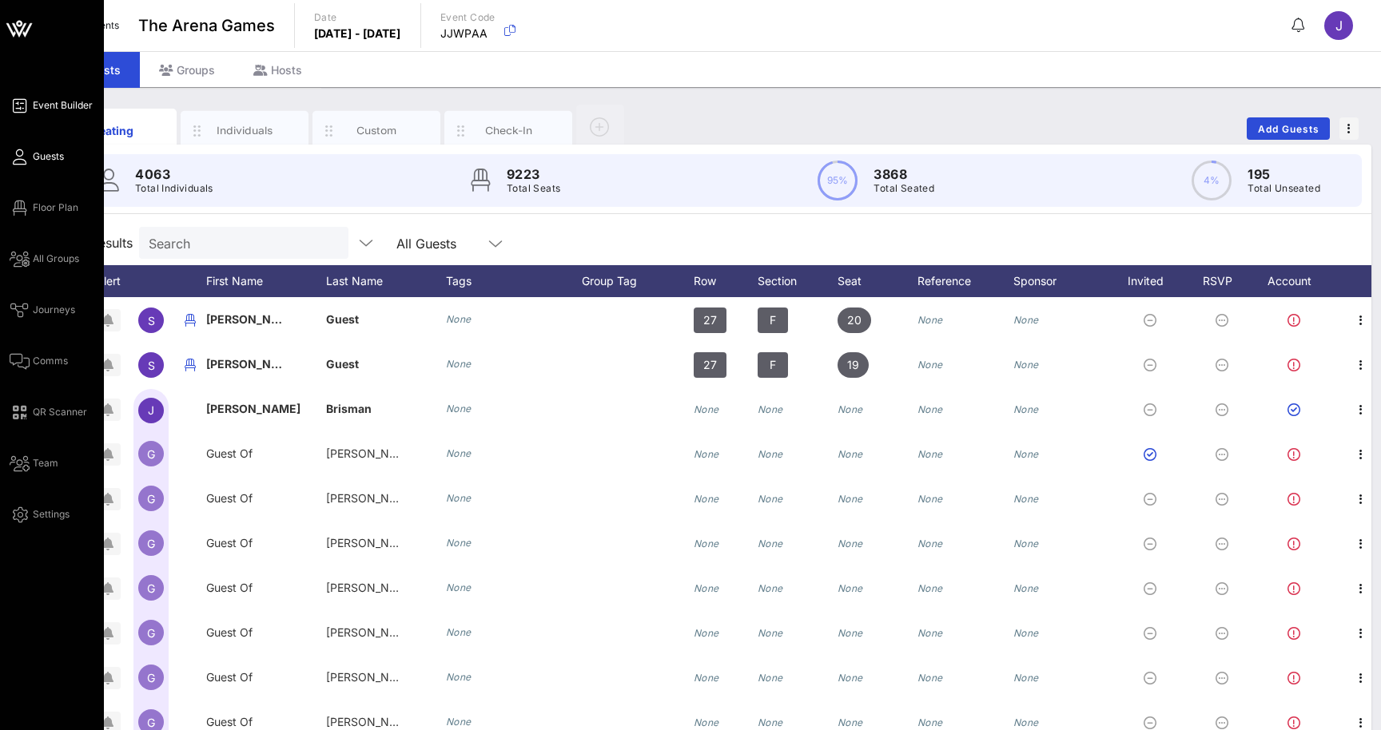  Describe the element at coordinates (726, 281) in the screenshot. I see `div: Row` at that location.